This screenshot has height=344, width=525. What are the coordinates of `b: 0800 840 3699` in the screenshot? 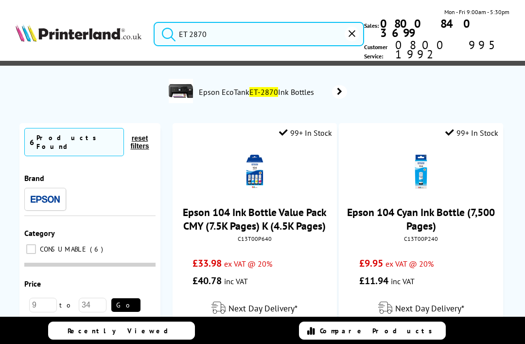 It's located at (429, 28).